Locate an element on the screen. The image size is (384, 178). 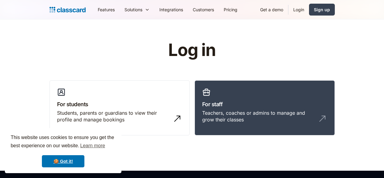
div: Sign up is located at coordinates (322, 9).